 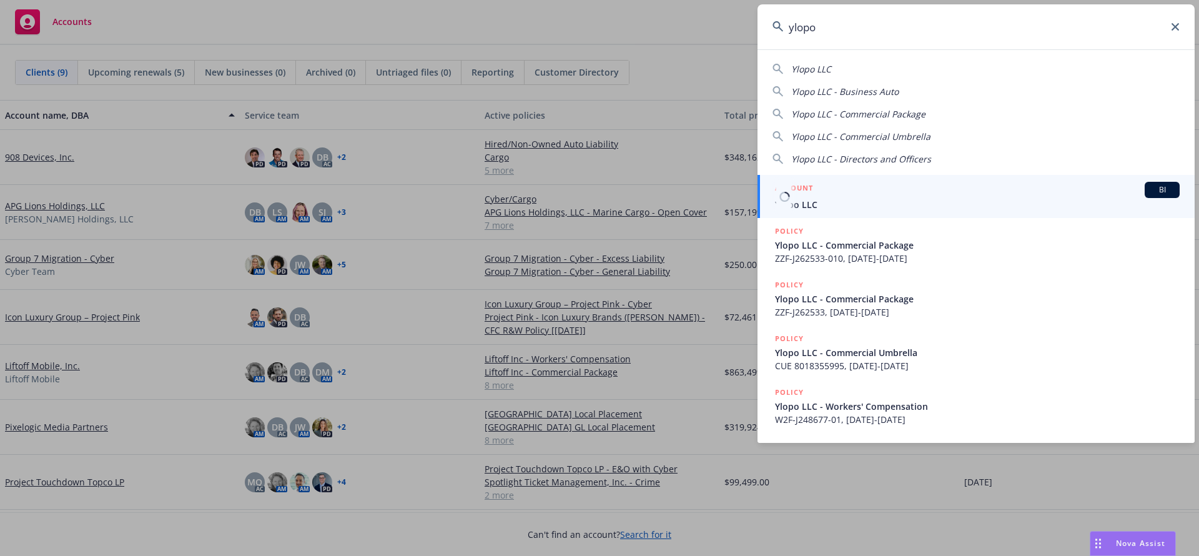 I want to click on a: ACCOUNTBIYlopo LLC, so click(x=976, y=196).